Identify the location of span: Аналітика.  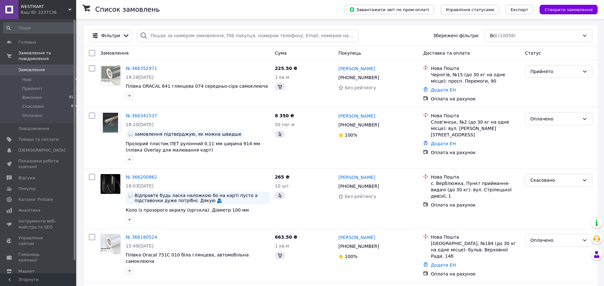
(29, 210).